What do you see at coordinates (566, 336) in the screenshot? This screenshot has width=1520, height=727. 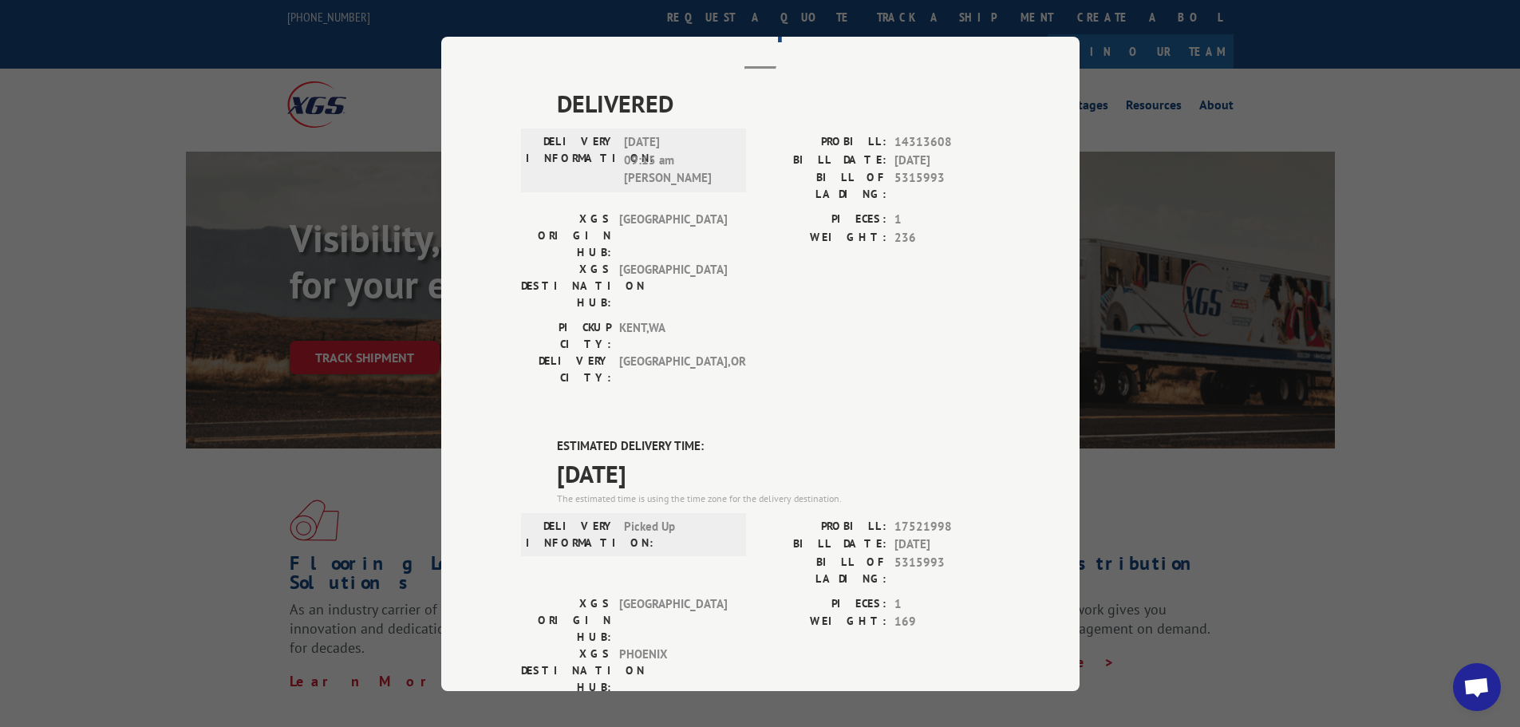 I see `label: PICKUP CITY:` at bounding box center [566, 336].